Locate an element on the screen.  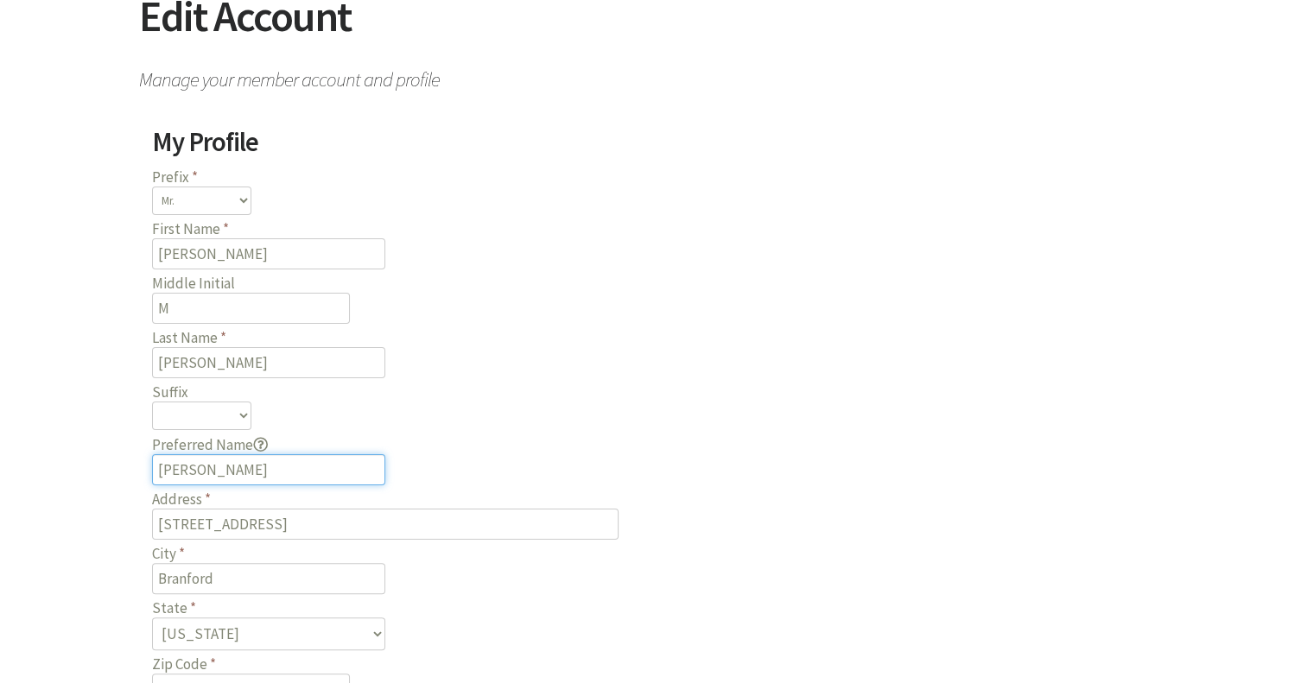
h2: My Profile is located at coordinates (485, 149).